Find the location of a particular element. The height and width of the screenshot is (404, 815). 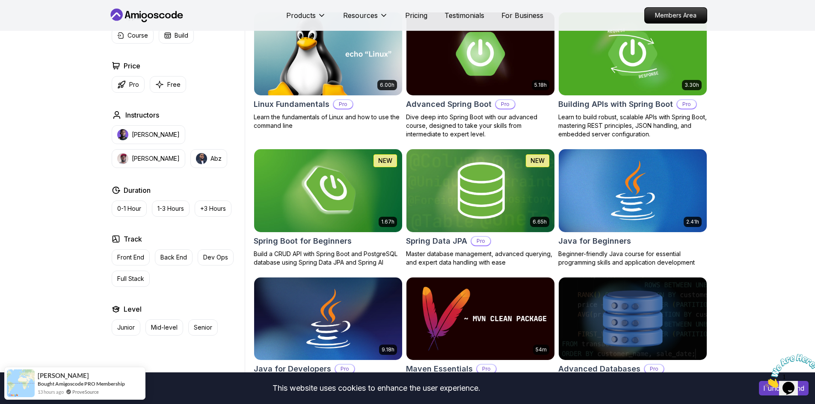

img: Chat attention grabber is located at coordinates (30, 20).